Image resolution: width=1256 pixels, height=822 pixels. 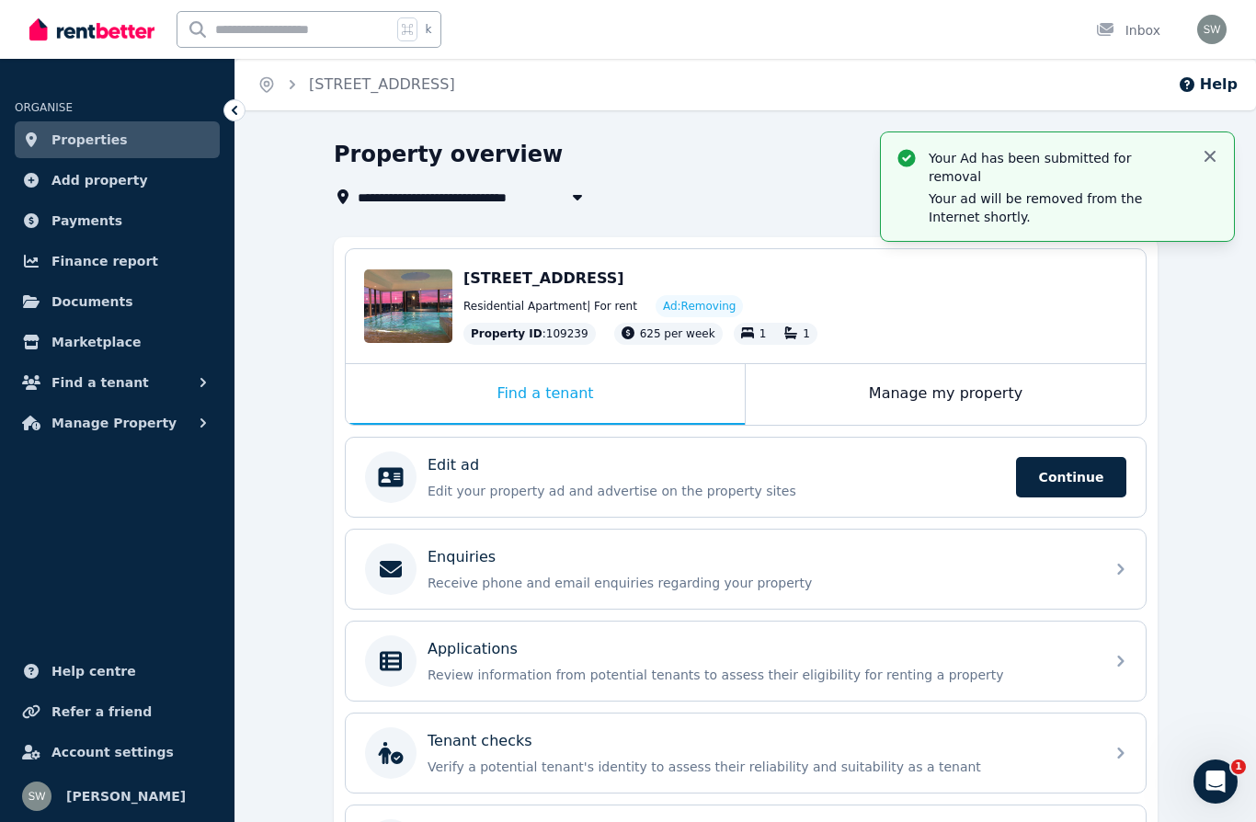 What do you see at coordinates (101, 712) in the screenshot?
I see `span: Refer a friend` at bounding box center [101, 712].